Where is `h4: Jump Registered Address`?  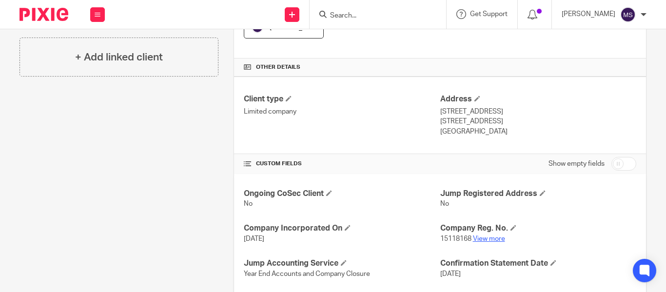 h4: Jump Registered Address is located at coordinates (539, 194).